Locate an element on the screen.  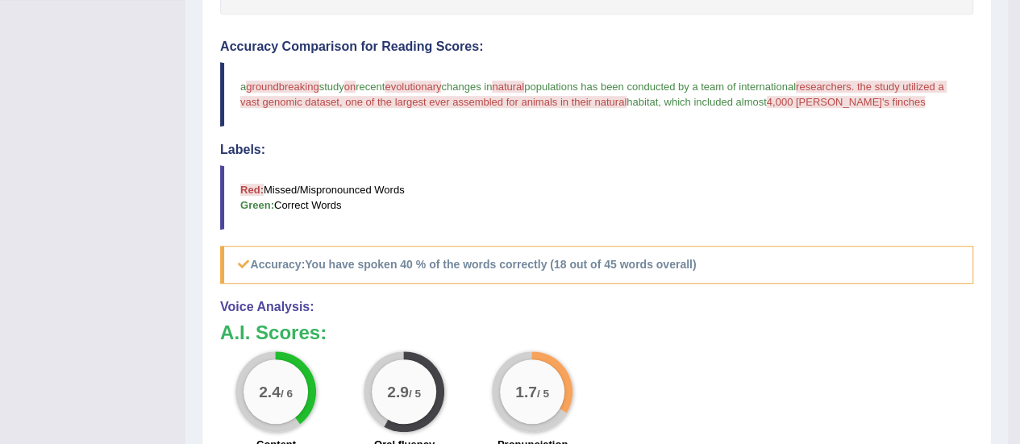
span: groundbreaking is located at coordinates (282, 86).